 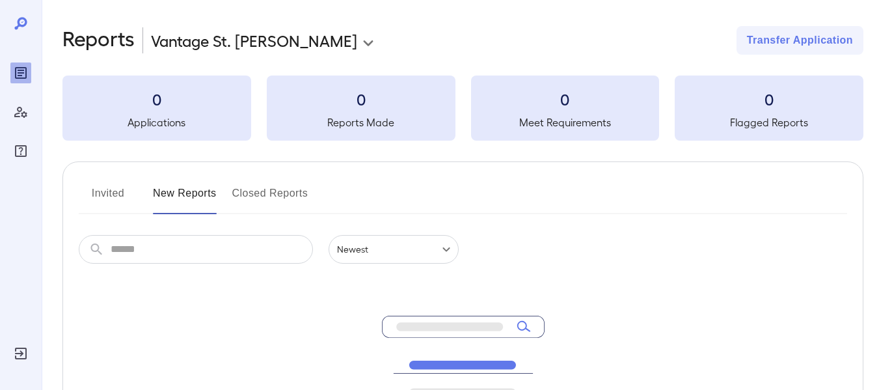 I want to click on summary: 0Applications0Reports Made0Meet Requirements0Flagged Reports, so click(x=462, y=108).